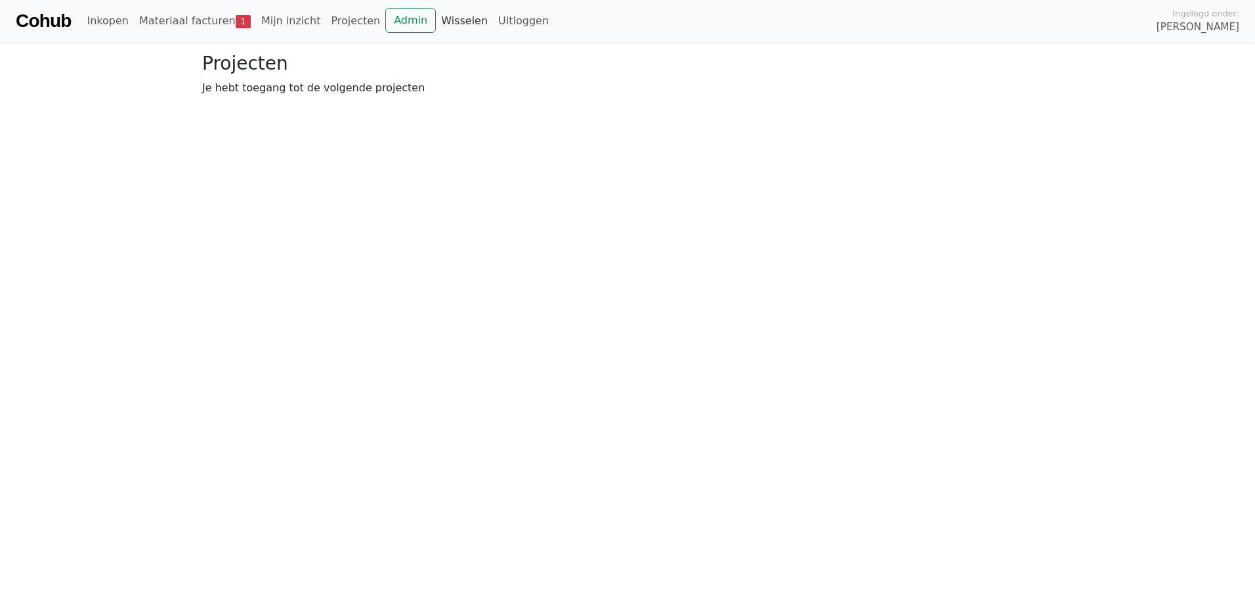  I want to click on a: Materiaal facturen1, so click(195, 21).